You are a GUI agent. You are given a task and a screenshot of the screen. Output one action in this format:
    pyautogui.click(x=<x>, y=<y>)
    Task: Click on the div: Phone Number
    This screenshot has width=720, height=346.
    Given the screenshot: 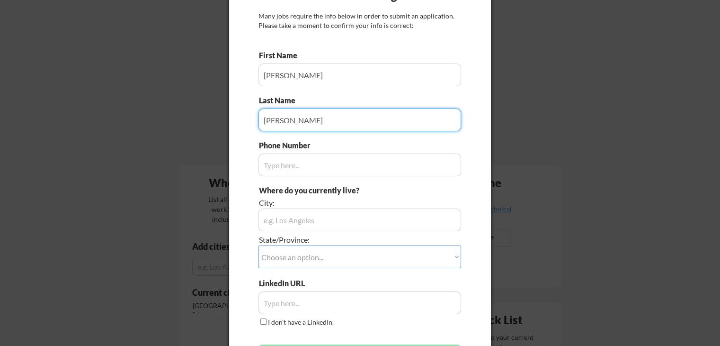 What is the action you would take?
    pyautogui.click(x=288, y=145)
    